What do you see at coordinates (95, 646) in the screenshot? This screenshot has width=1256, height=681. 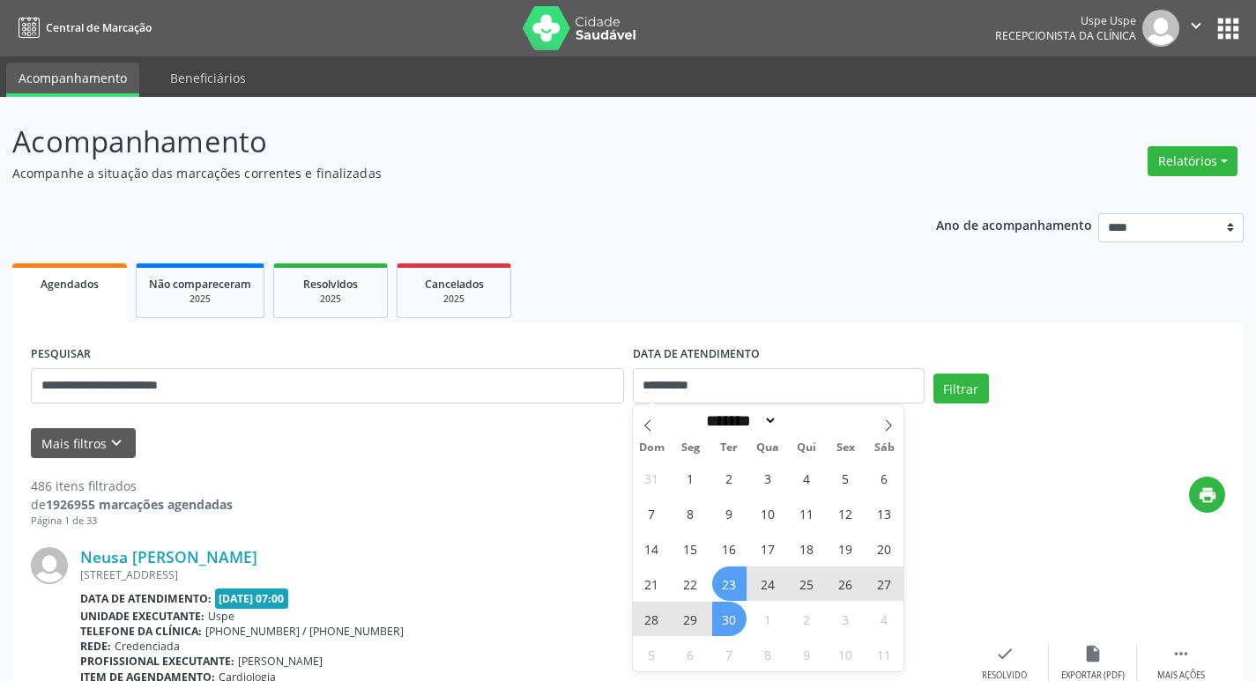 I see `b: Rede:` at bounding box center [95, 646].